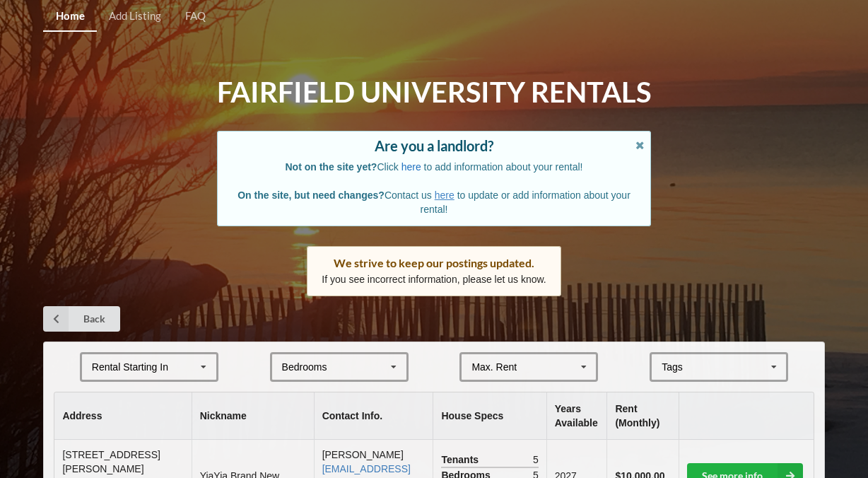  I want to click on span: Click to add information about your rental!, so click(434, 167).